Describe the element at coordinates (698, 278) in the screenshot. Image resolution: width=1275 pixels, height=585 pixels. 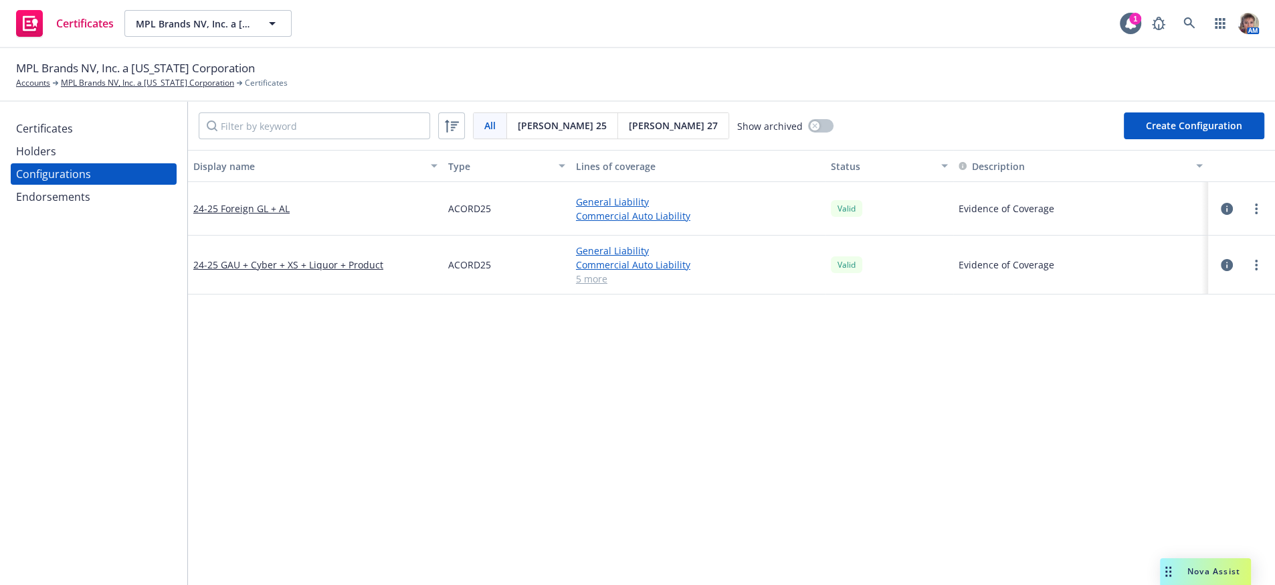
I see `a: 5 more` at that location.